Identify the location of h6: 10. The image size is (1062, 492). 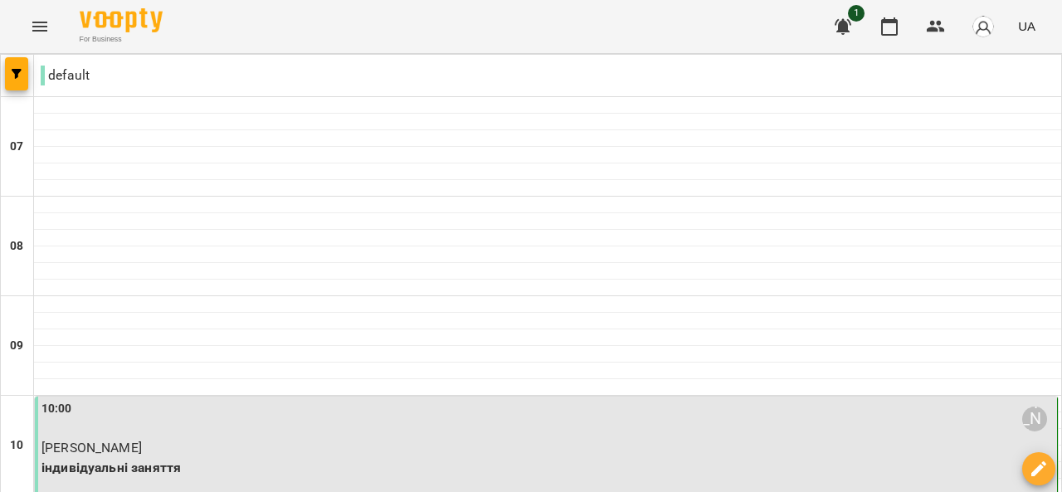
(17, 446).